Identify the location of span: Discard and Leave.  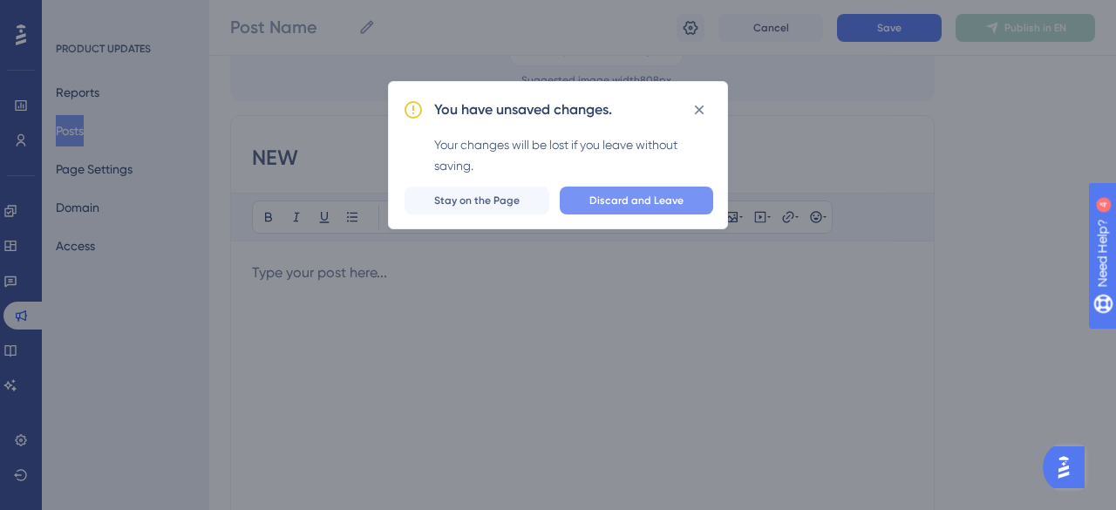
(637, 201).